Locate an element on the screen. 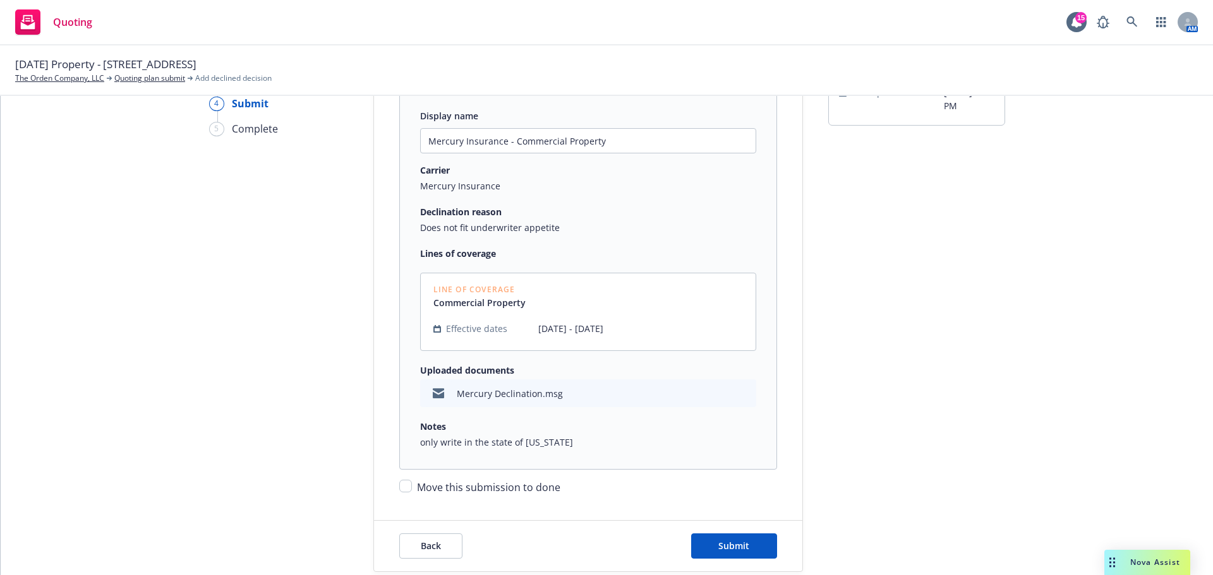 This screenshot has width=1213, height=575. button: preview file is located at coordinates (745, 394).